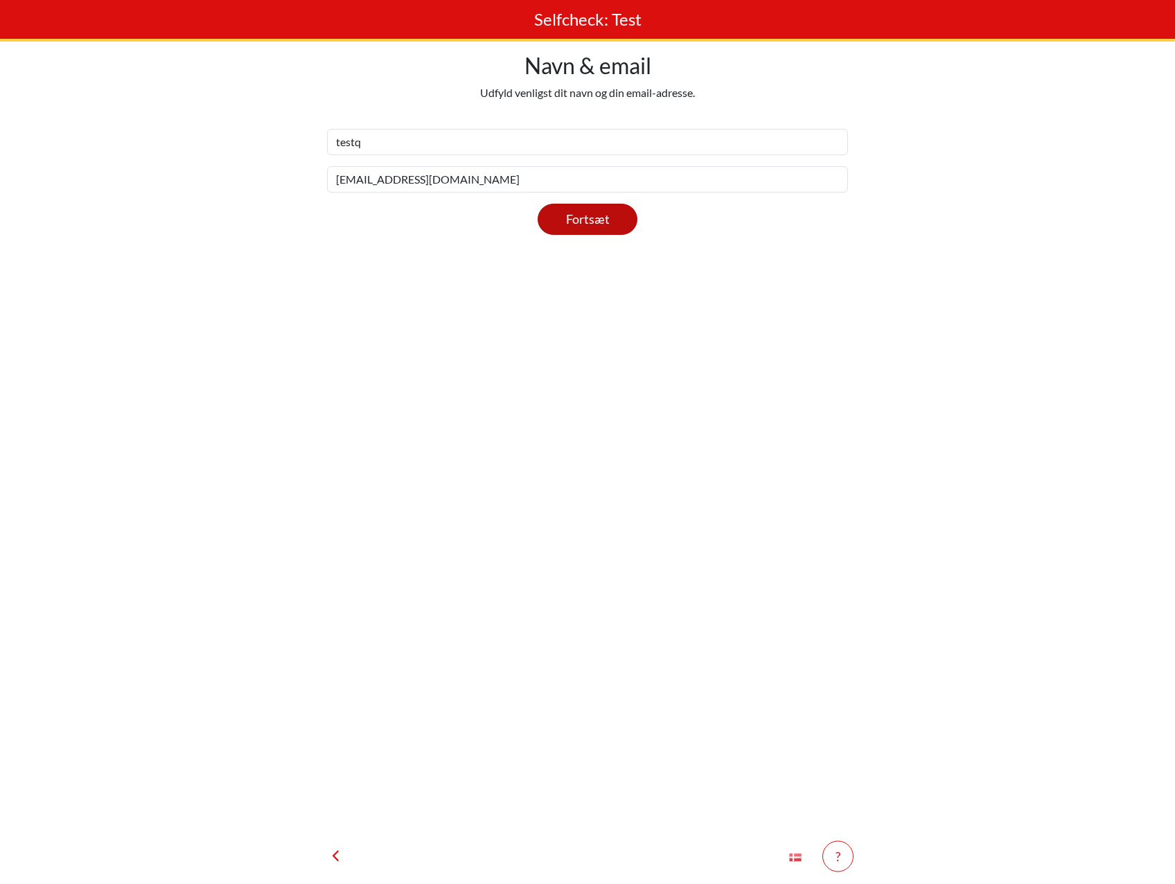  What do you see at coordinates (588, 219) in the screenshot?
I see `button: Fortsæt` at bounding box center [588, 219].